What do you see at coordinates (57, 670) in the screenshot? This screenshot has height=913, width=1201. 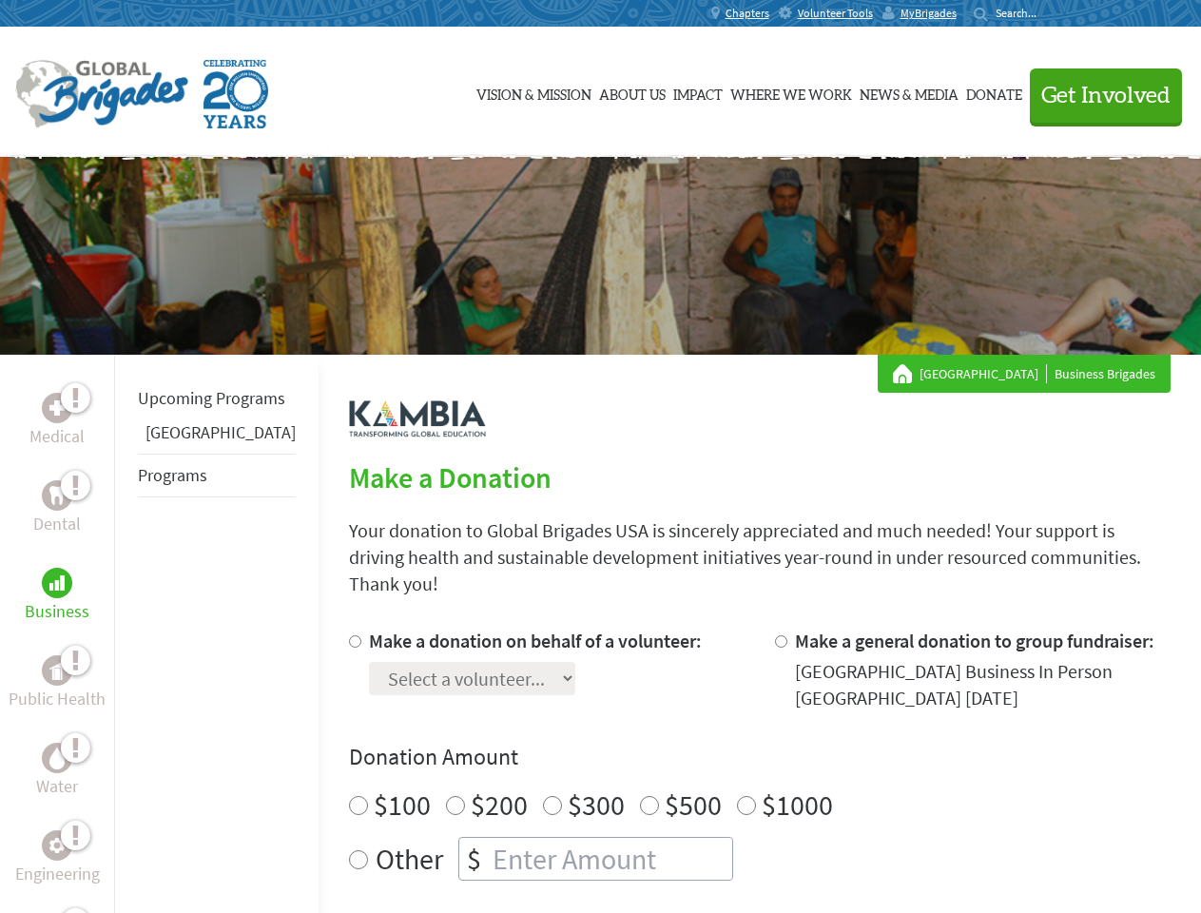 I see `div: Public Health` at bounding box center [57, 670].